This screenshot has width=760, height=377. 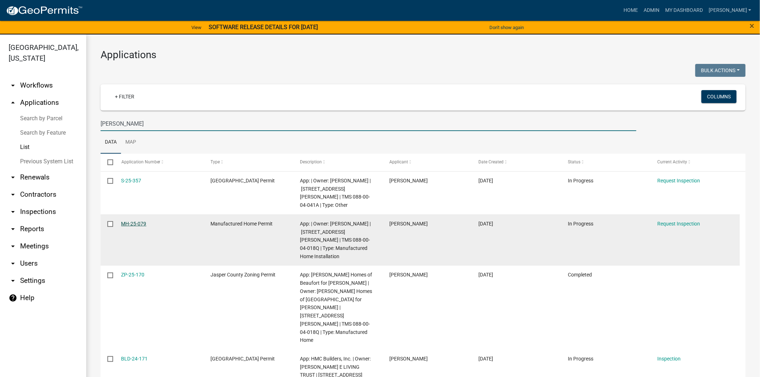 What do you see at coordinates (338, 162) in the screenshot?
I see `datatable-header-cell: Description` at bounding box center [338, 162].